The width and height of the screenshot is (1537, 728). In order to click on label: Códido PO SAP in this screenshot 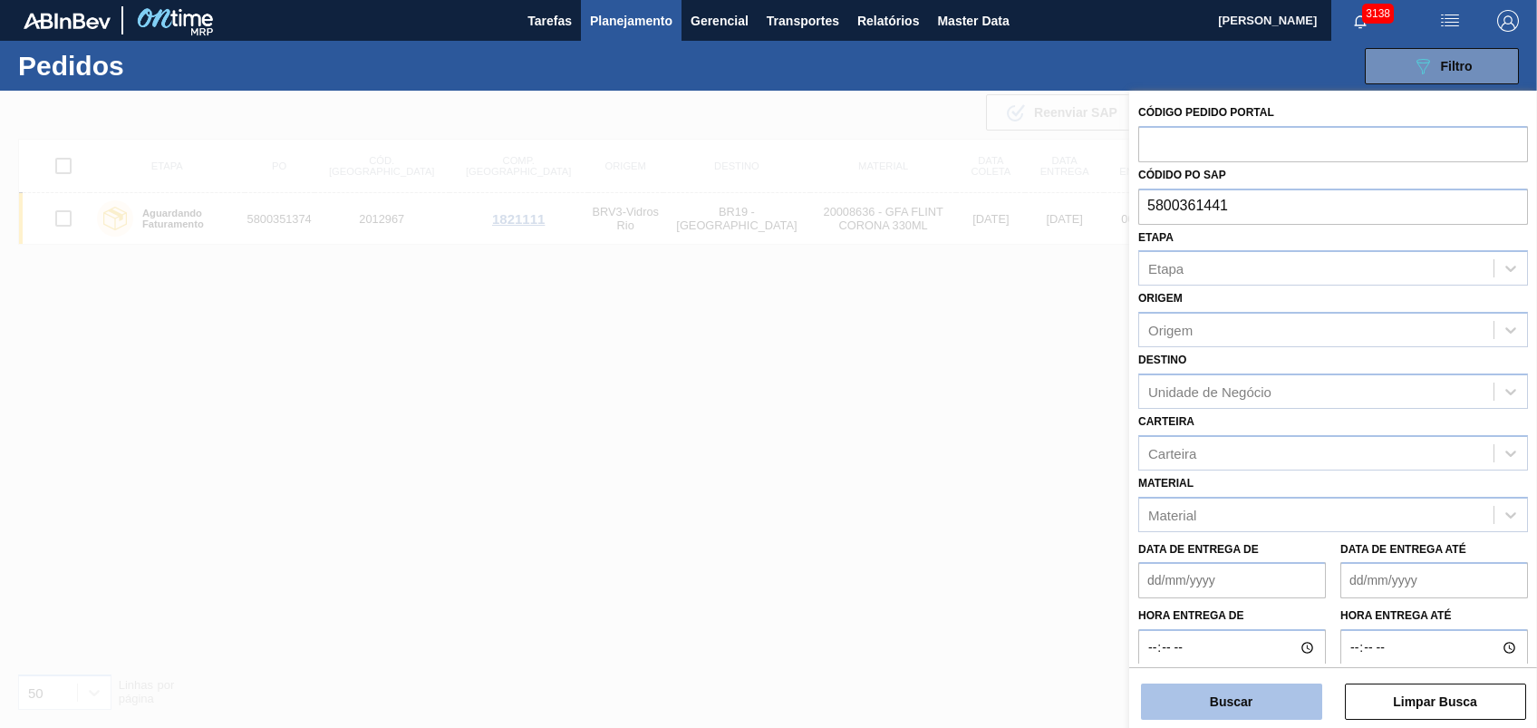, I will do `click(1182, 175)`.